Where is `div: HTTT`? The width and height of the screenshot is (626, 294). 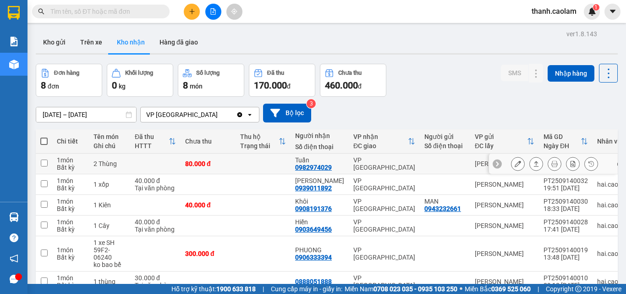 div: HTTT is located at coordinates (152, 146).